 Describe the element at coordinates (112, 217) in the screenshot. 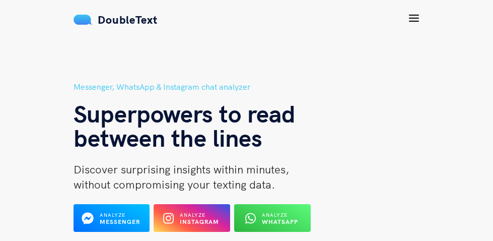

I see `button: Analyze Messenger` at that location.